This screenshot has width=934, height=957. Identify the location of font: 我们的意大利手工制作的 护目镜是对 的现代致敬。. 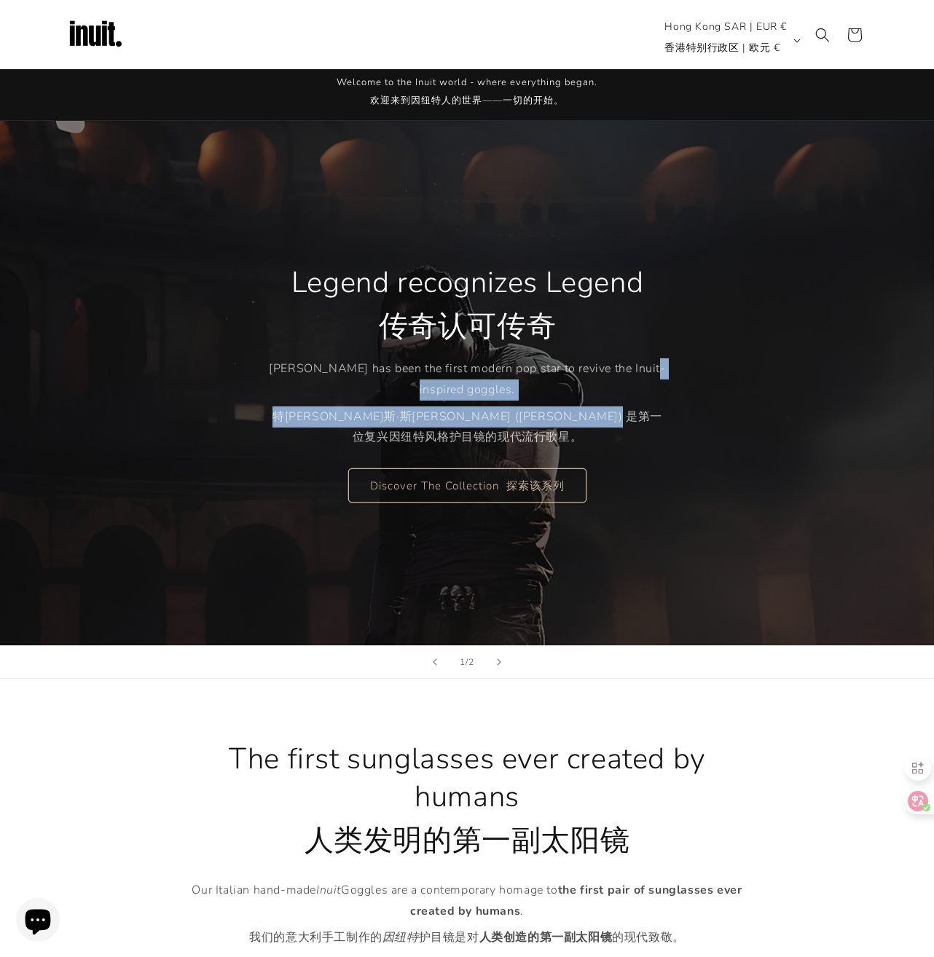
(467, 938).